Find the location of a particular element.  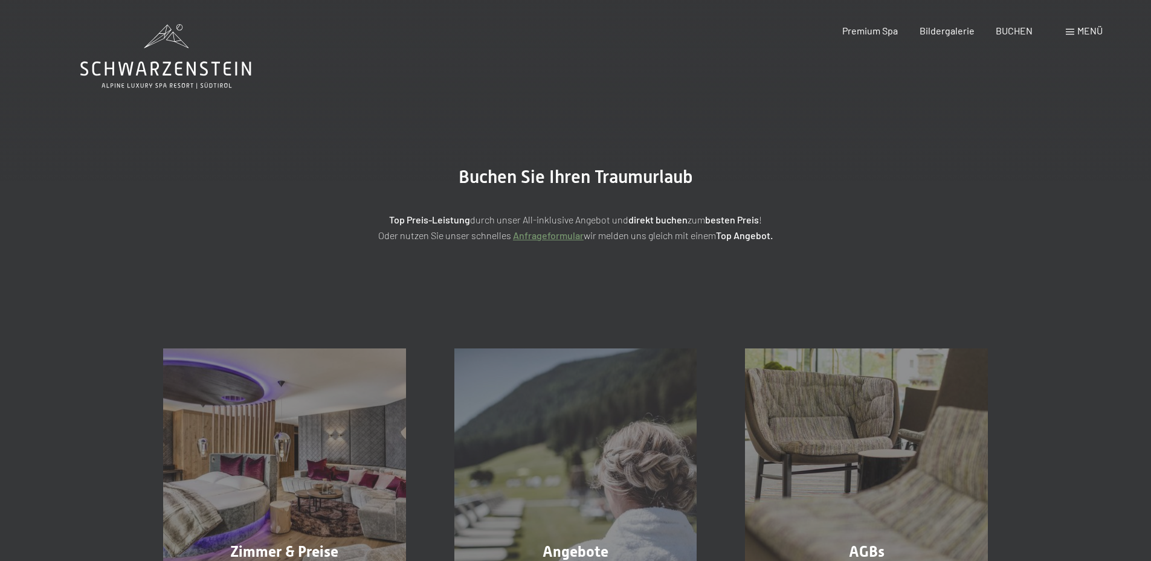

strong: besten Preis is located at coordinates (732, 219).